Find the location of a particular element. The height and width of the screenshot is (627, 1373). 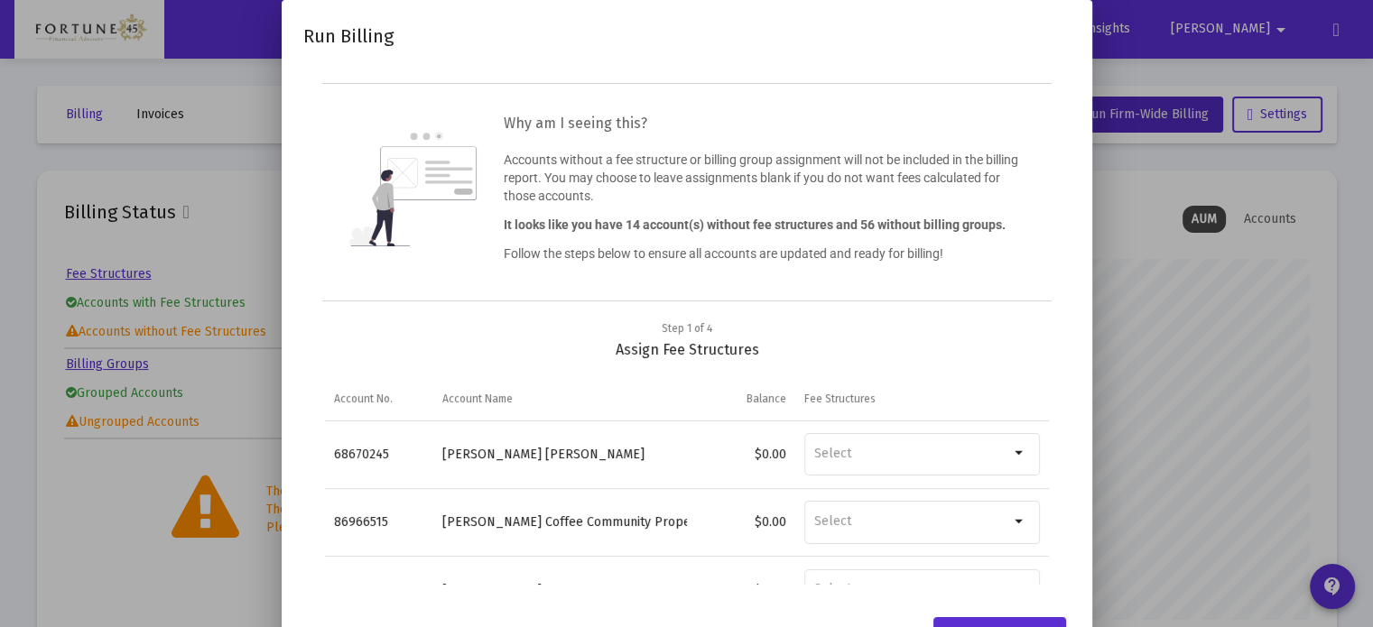

div: Assign Fee Structures is located at coordinates (687, 339).